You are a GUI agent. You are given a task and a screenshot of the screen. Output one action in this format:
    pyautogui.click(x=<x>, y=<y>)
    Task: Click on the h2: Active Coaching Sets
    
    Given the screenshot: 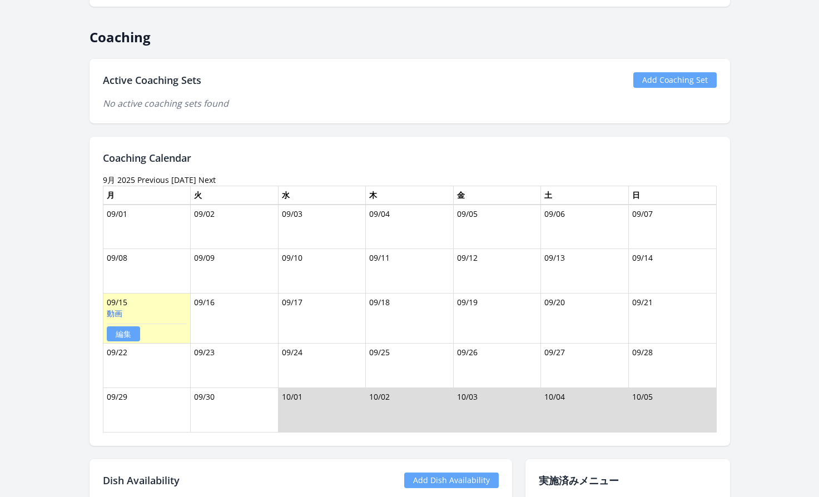 What is the action you would take?
    pyautogui.click(x=152, y=80)
    